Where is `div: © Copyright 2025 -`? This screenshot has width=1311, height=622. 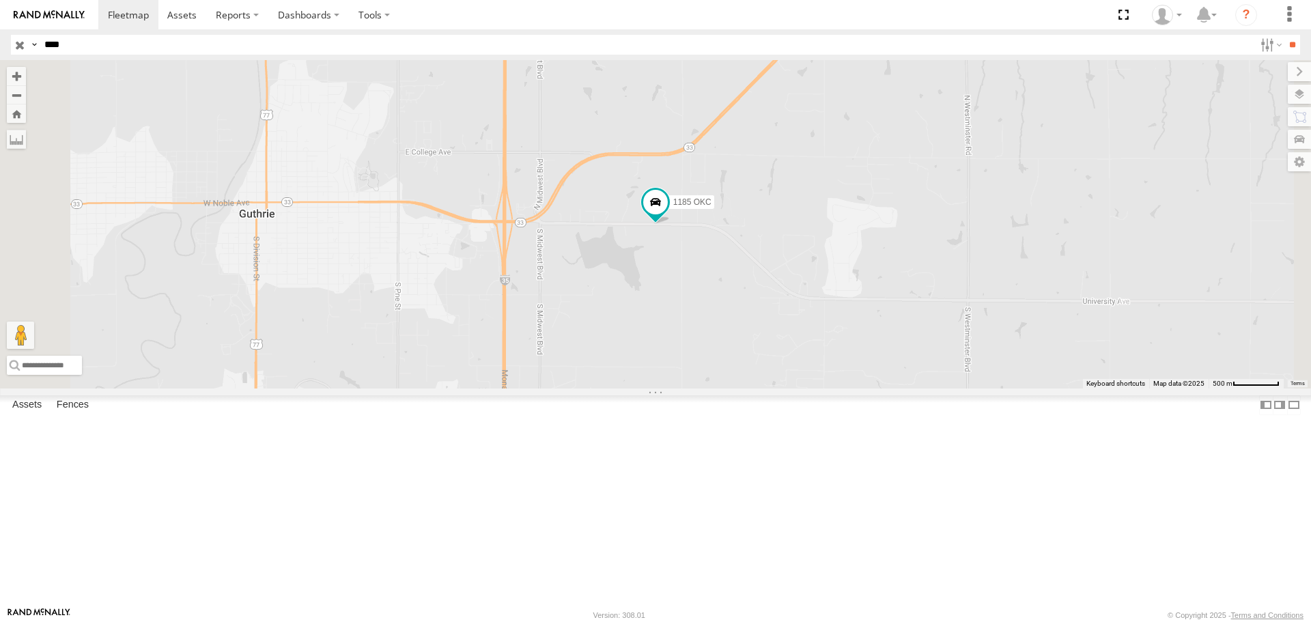 div: © Copyright 2025 - is located at coordinates (1235, 615).